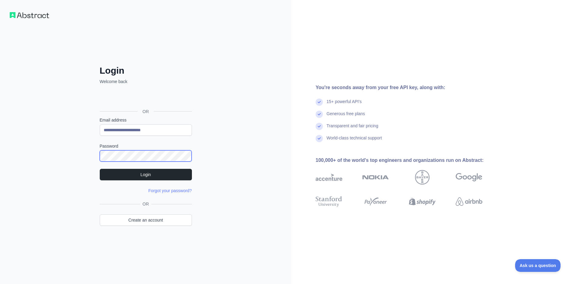 The width and height of the screenshot is (573, 284). Describe the element at coordinates (409, 160) in the screenshot. I see `div: 100,000+ of the world's top engineers and organizations run on Abstract:` at that location.